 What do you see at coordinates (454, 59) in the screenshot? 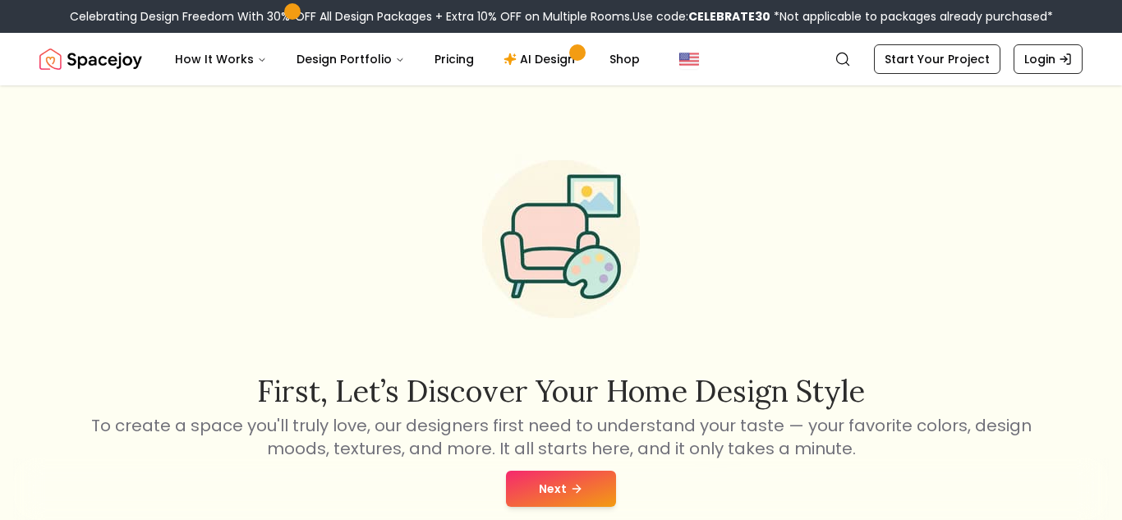
I see `a: Pricing` at bounding box center [454, 59].